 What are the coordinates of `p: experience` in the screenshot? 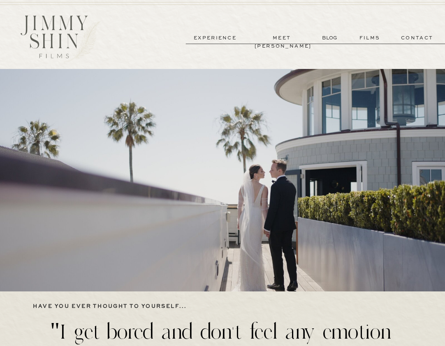 It's located at (215, 38).